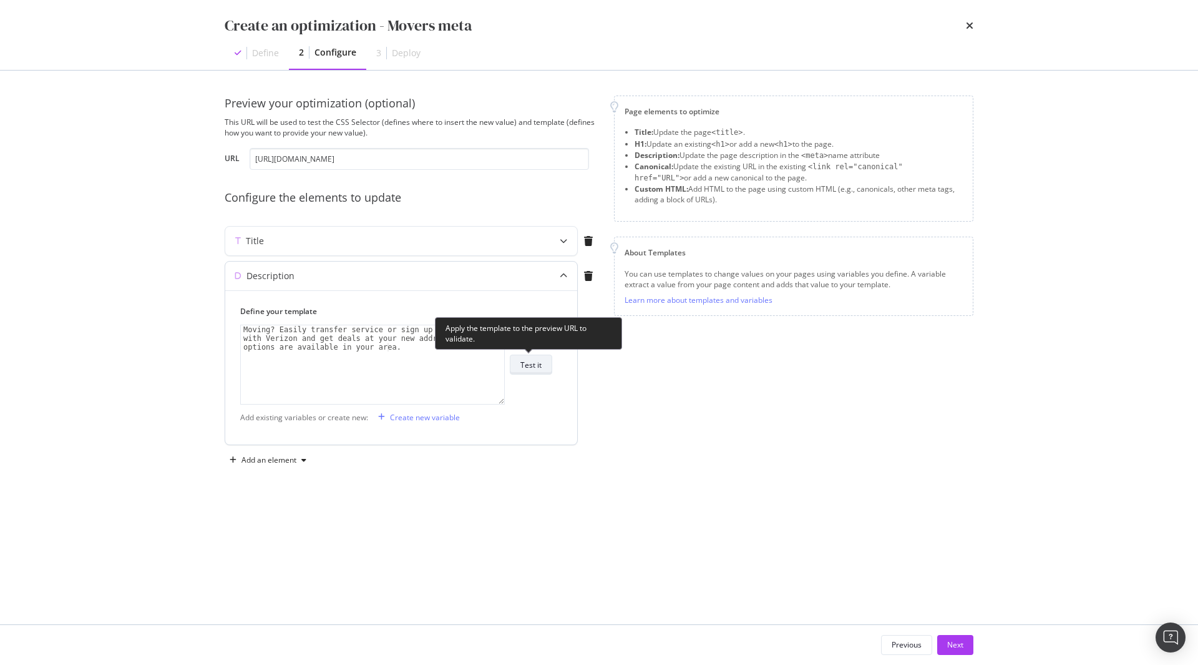 This screenshot has height=665, width=1198. Describe the element at coordinates (794, 279) in the screenshot. I see `div: You can use templates to change values on your pages using variables you define. A variable extra...` at that location.